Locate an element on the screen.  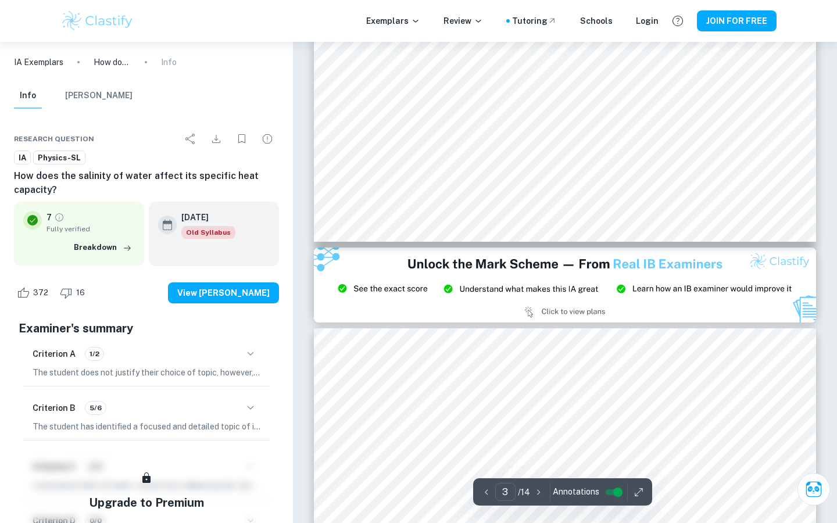
img: Clastify logo is located at coordinates (97, 21).